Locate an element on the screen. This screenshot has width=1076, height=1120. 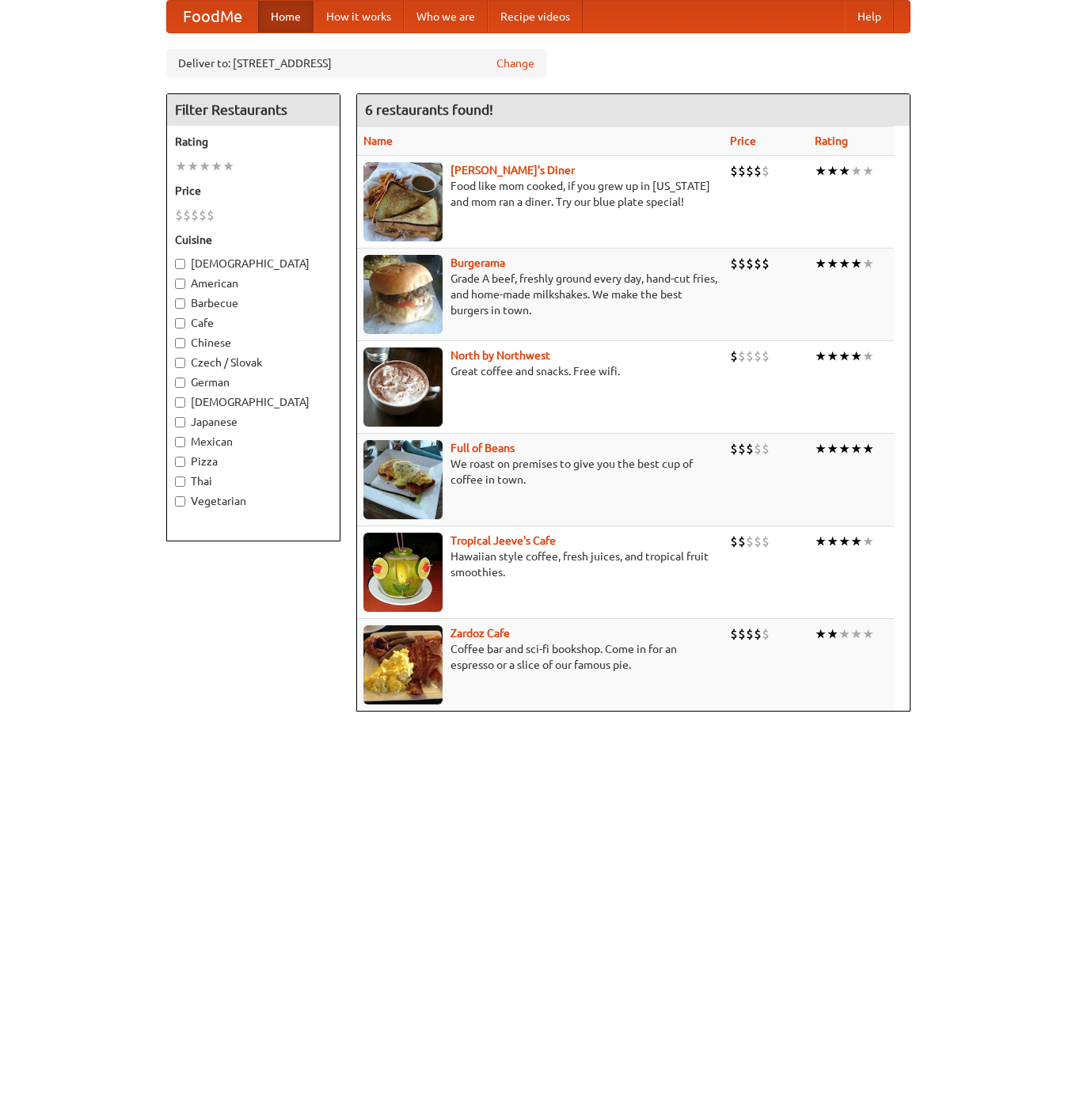
label: German is located at coordinates (253, 382).